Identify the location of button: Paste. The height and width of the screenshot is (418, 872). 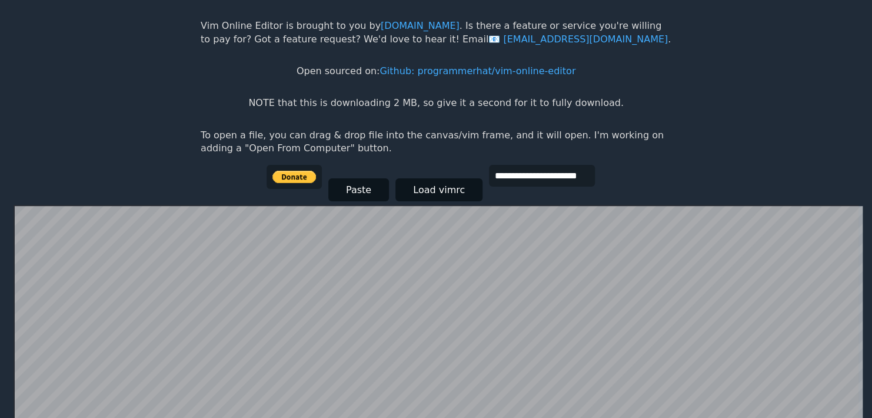
(358, 189).